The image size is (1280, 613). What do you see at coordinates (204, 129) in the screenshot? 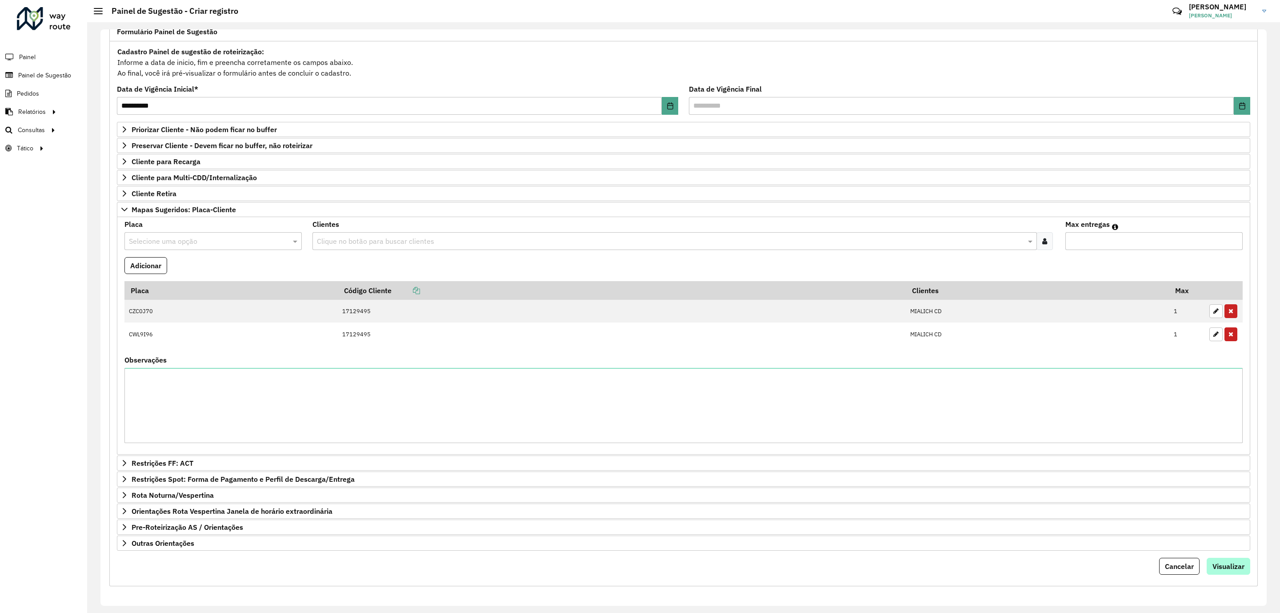
I see `span: Priorizar Cliente - Não podem ficar no buffer` at bounding box center [204, 129].